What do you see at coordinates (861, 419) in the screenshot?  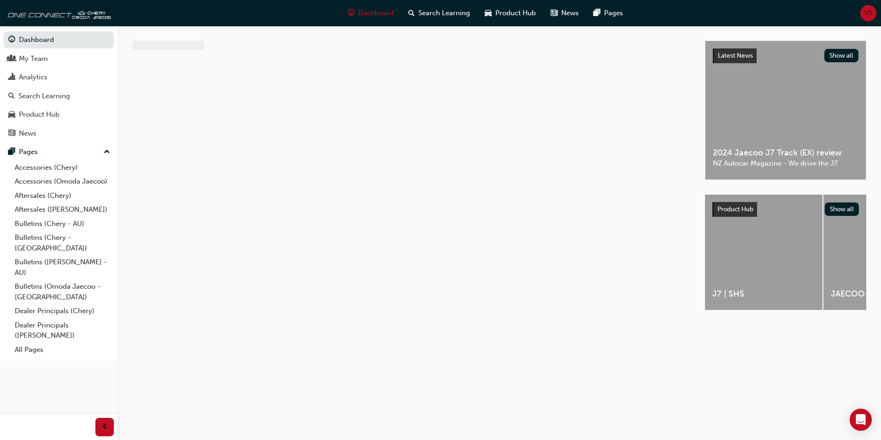 I see `div: Open Intercom Messenger` at bounding box center [861, 419].